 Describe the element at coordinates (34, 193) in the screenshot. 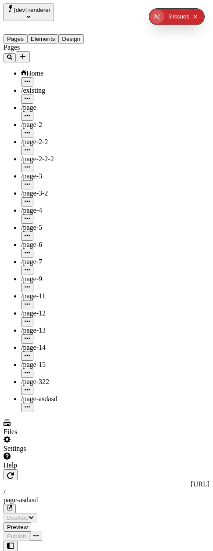

I see `span: /page-3-2` at that location.